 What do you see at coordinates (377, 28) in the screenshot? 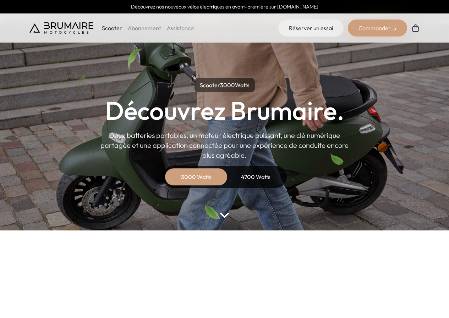
I see `div: Commander` at bounding box center [377, 28].